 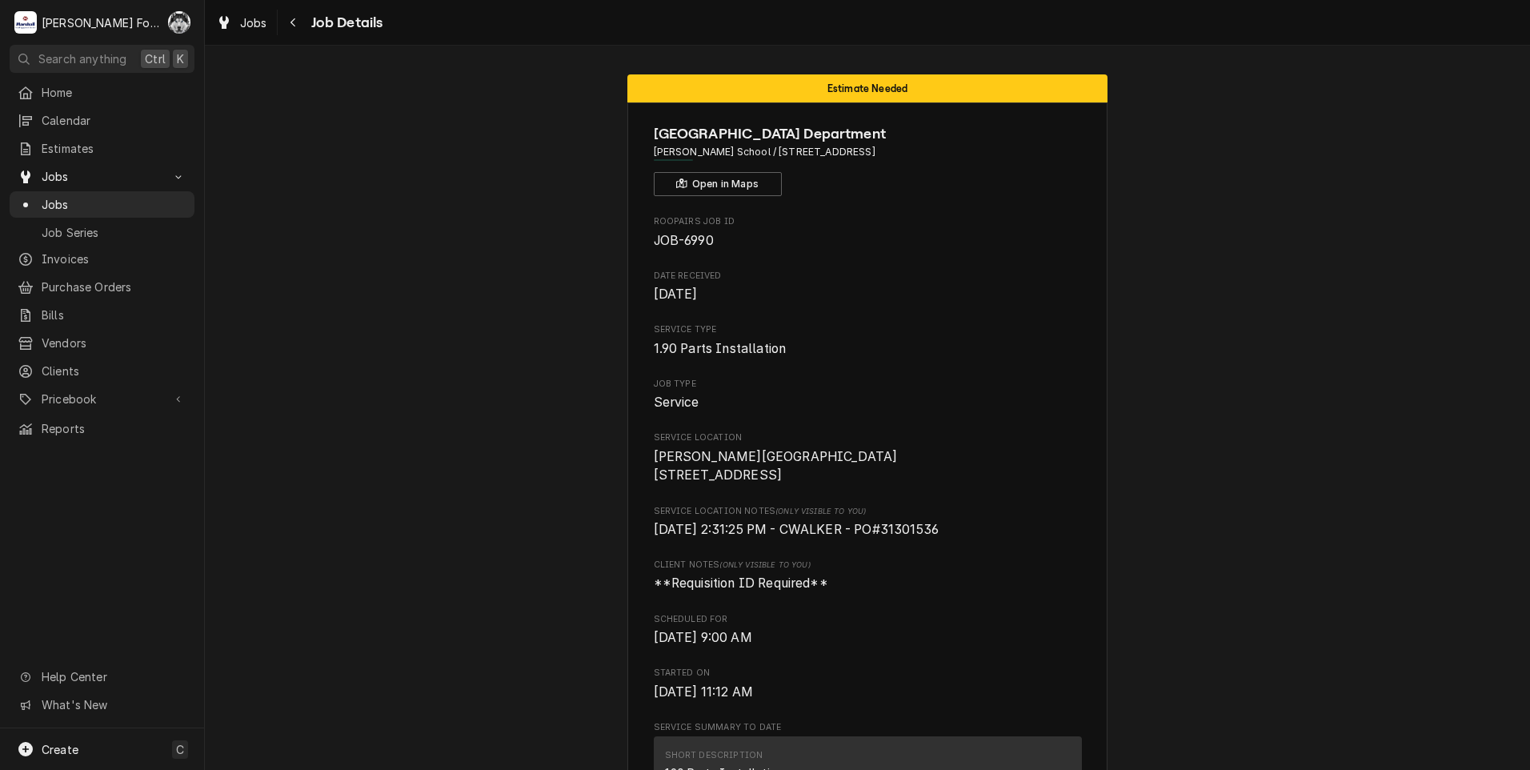 What do you see at coordinates (102, 398) in the screenshot?
I see `a: Go to Pricebook` at bounding box center [102, 398].